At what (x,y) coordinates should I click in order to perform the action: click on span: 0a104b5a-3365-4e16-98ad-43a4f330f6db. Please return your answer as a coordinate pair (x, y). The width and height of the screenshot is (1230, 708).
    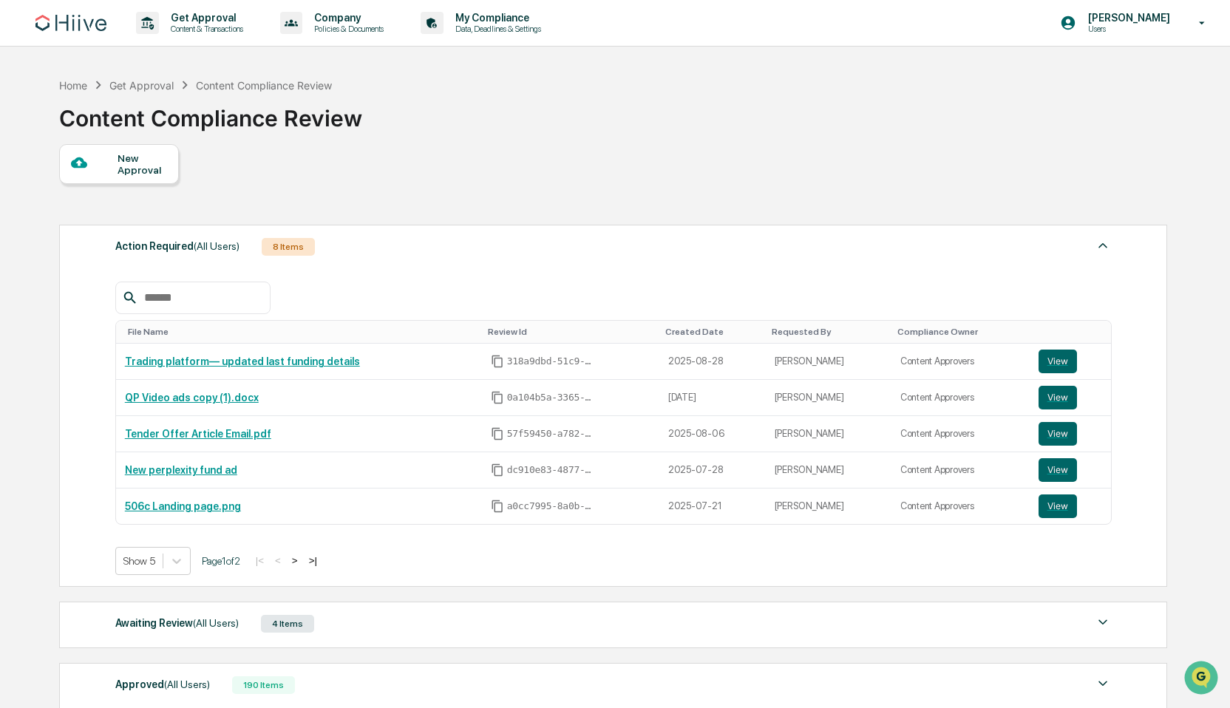
    Looking at the image, I should click on (552, 398).